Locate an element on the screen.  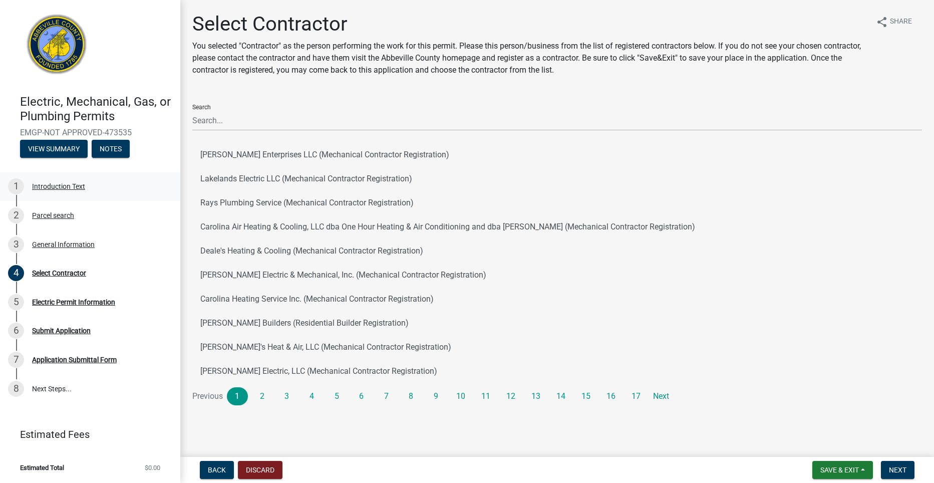
a: 14 is located at coordinates (561, 396).